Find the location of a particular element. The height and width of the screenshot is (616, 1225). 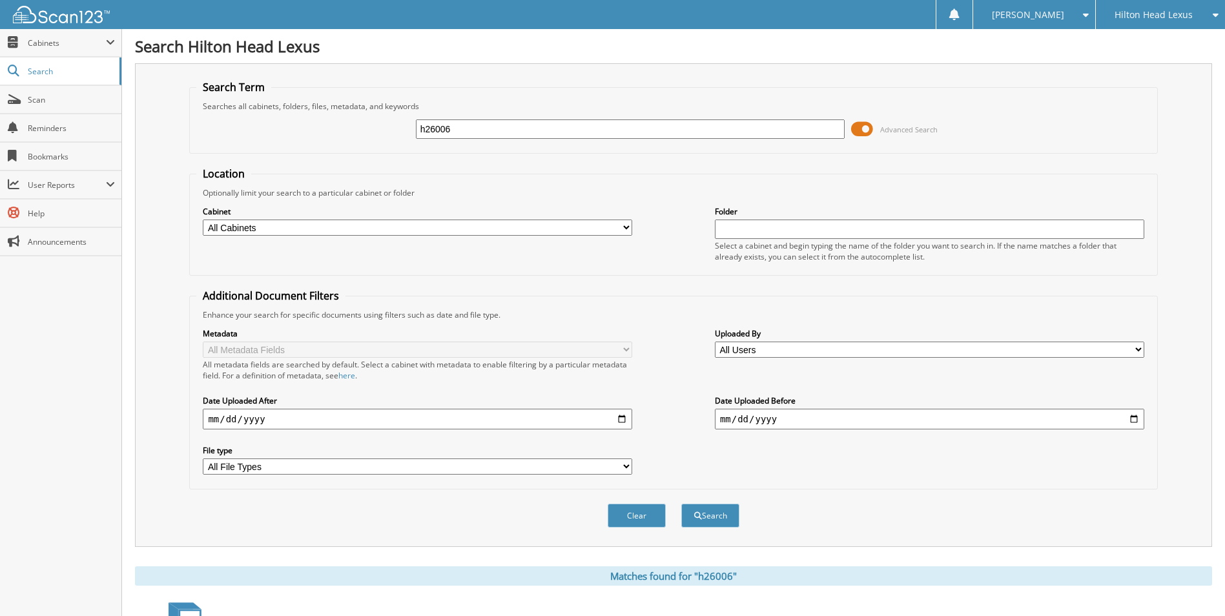

img: scan123-logo-white.svg is located at coordinates (61, 14).